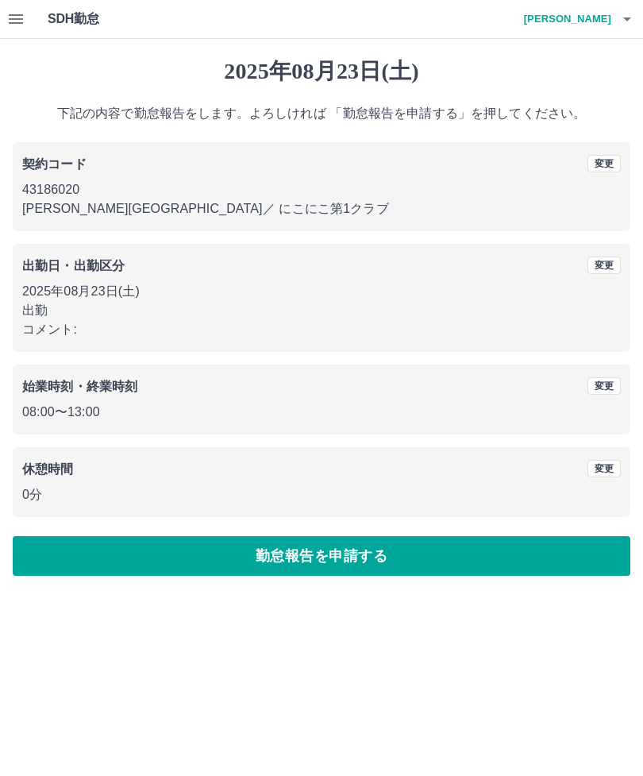 The width and height of the screenshot is (643, 776). What do you see at coordinates (48, 468) in the screenshot?
I see `b: 休憩時間` at bounding box center [48, 468].